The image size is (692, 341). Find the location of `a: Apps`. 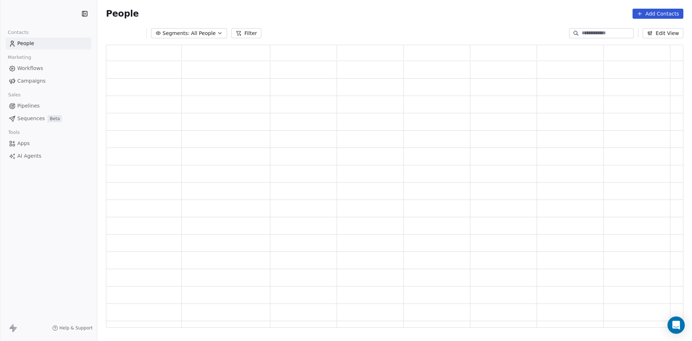

a: Apps is located at coordinates (48, 143).